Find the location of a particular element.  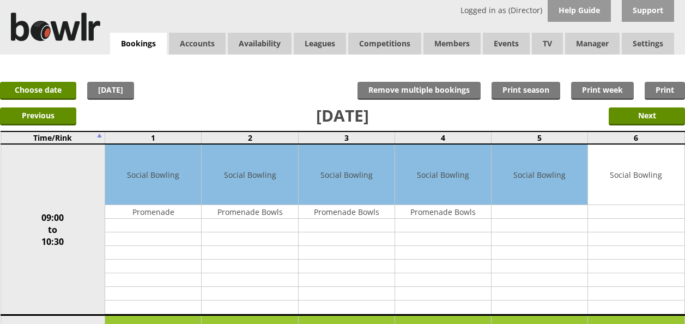

span: Settings is located at coordinates (648, 44).